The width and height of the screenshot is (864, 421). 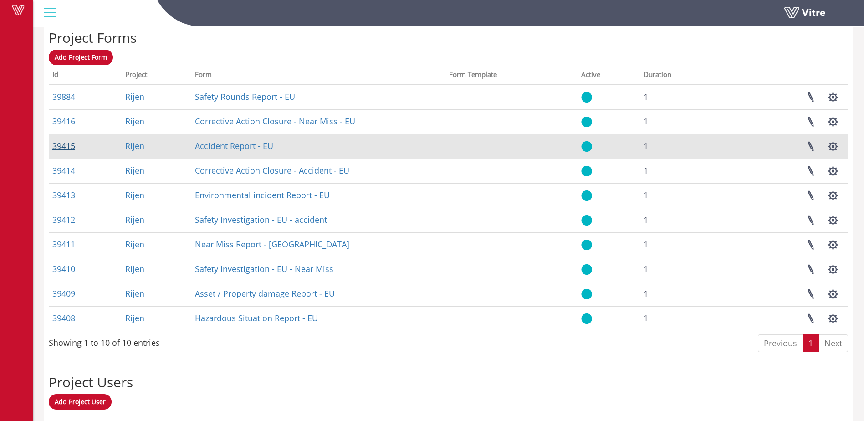 I want to click on a: Safety Investigation - EU - Near Miss, so click(x=264, y=269).